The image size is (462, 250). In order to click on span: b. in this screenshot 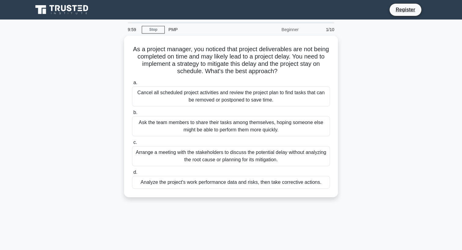, I will do `click(135, 112)`.